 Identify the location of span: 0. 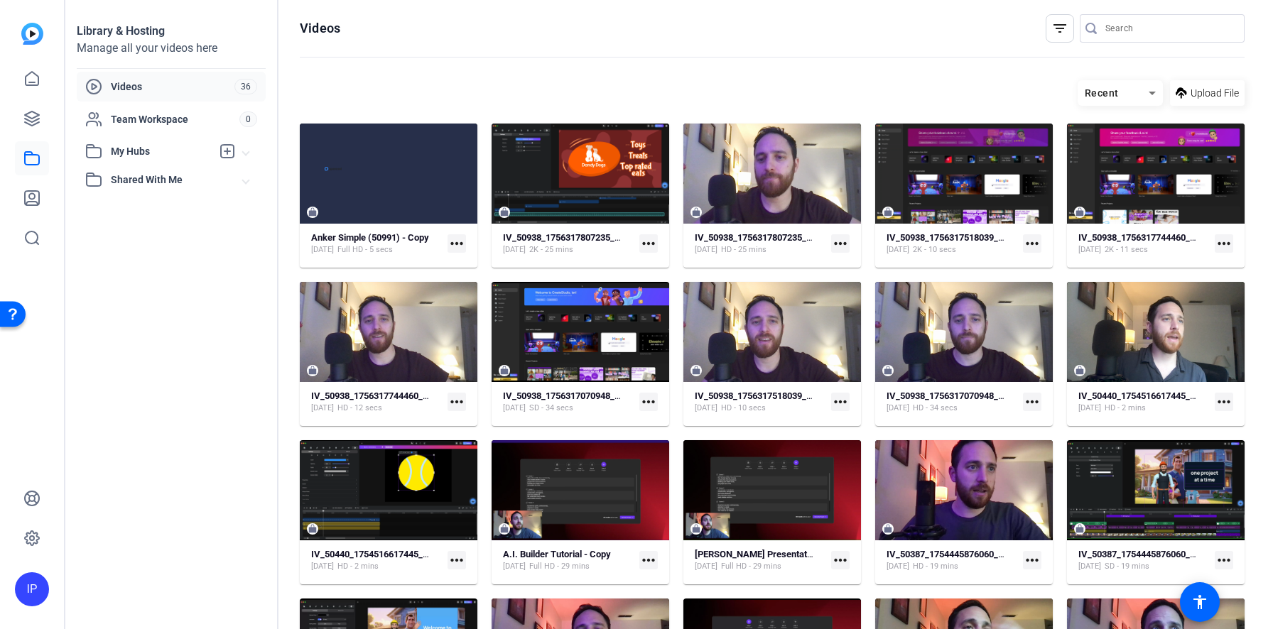
(248, 119).